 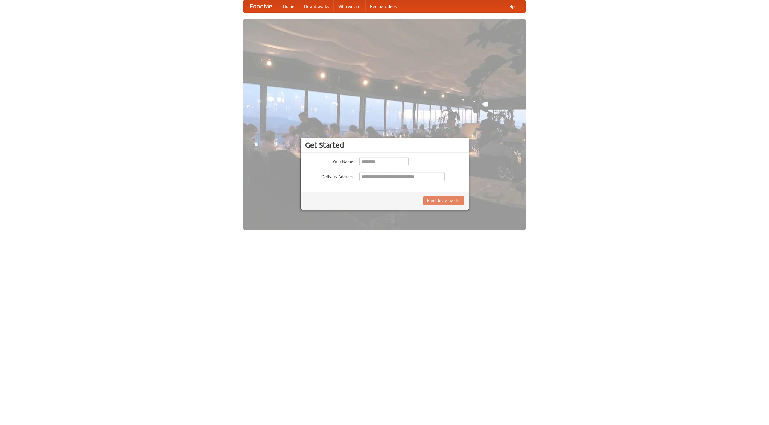 What do you see at coordinates (261, 6) in the screenshot?
I see `a: FoodMe` at bounding box center [261, 6].